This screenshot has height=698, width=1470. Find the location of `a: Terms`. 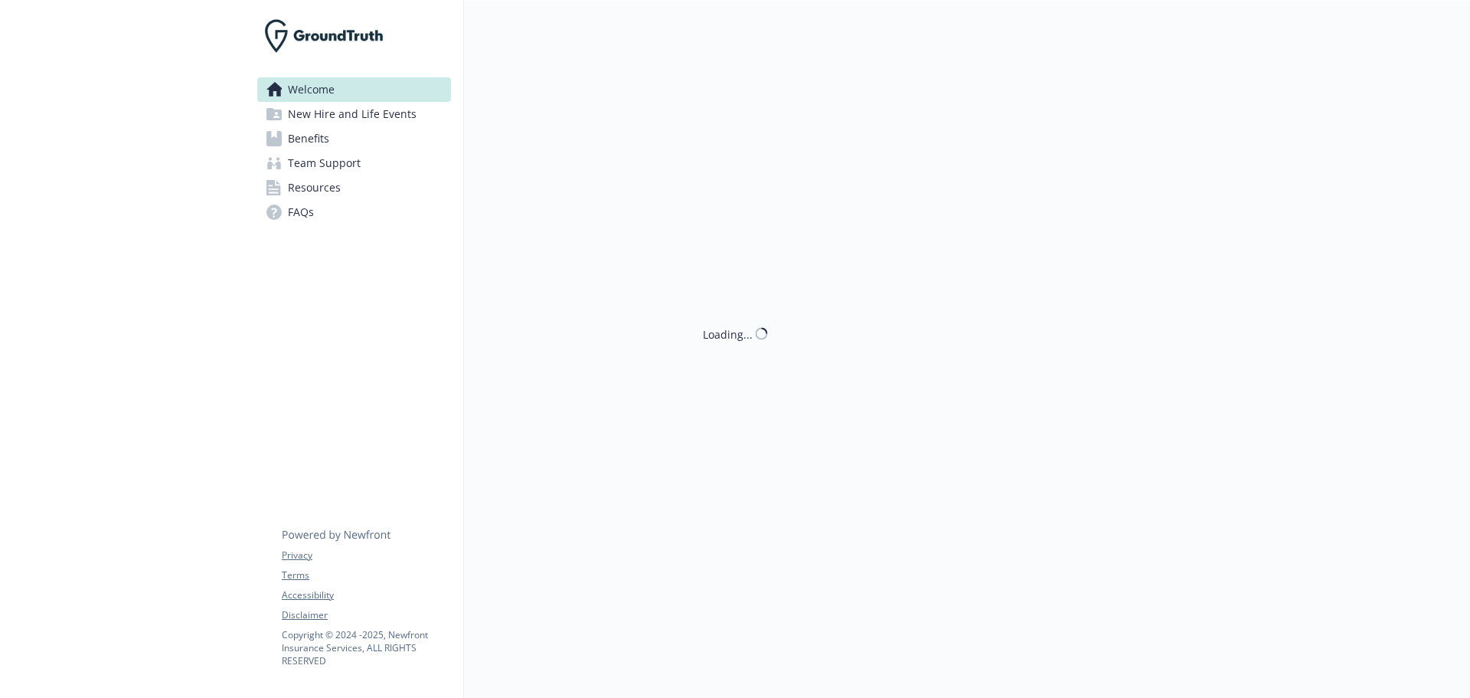

a: Terms is located at coordinates (366, 575).